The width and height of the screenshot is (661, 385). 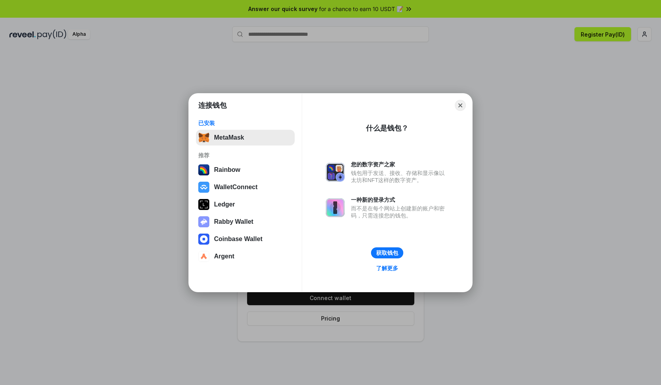 I want to click on img: svg+xml,%3Csvg%20xmlns%3D%22http%3A%2F%2Fwww.w3.org%2F2000%2Fsvg%22%20width%3D%2228%22%20height%3..., so click(x=204, y=205).